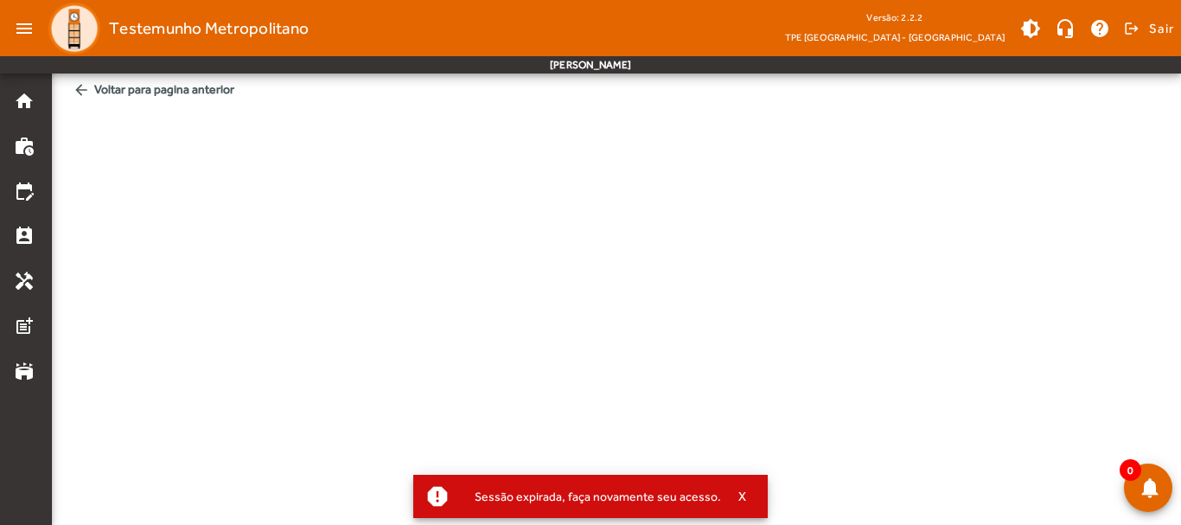 The height and width of the screenshot is (525, 1181). Describe the element at coordinates (895, 17) in the screenshot. I see `div: Versão: 2.2.2` at that location.